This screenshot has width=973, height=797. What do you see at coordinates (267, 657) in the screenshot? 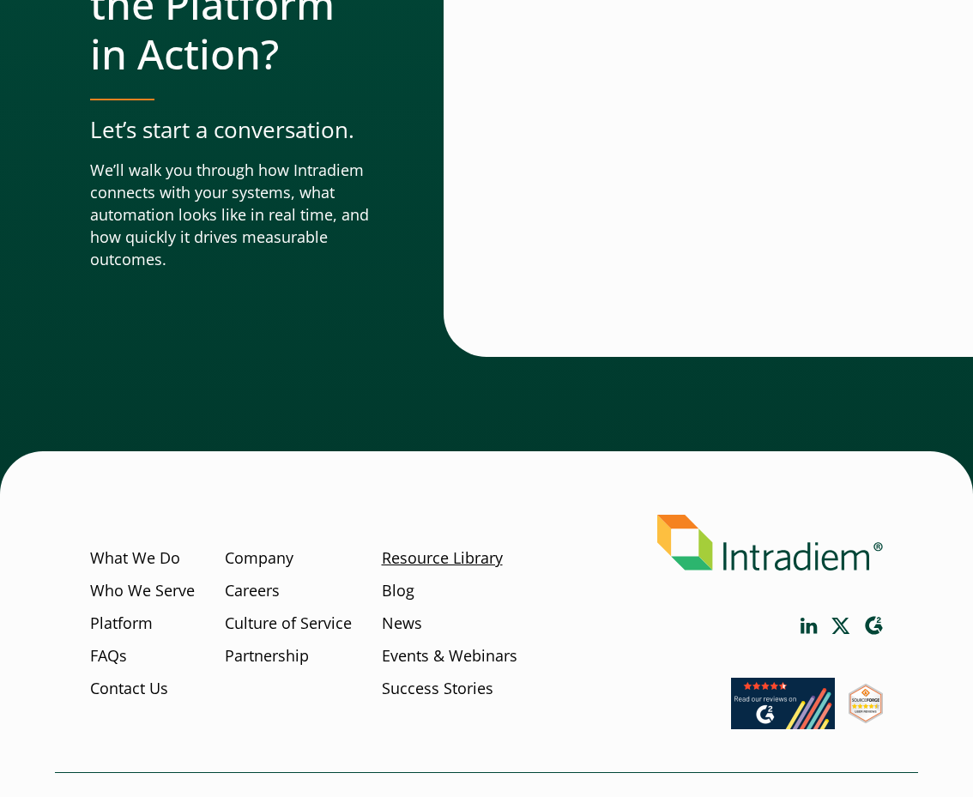
I see `a: Partnership` at bounding box center [267, 657].